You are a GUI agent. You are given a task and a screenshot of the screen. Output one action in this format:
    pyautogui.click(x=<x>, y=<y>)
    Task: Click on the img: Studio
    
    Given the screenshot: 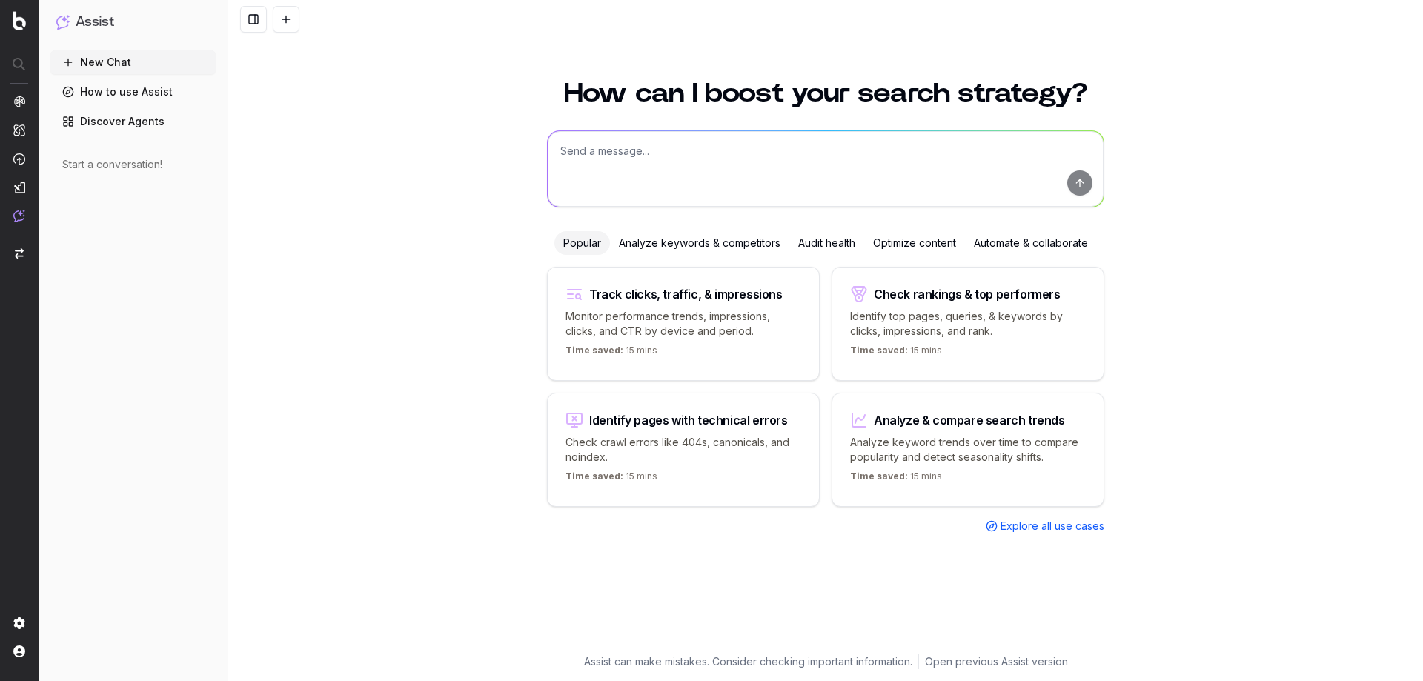 What is the action you would take?
    pyautogui.click(x=19, y=188)
    